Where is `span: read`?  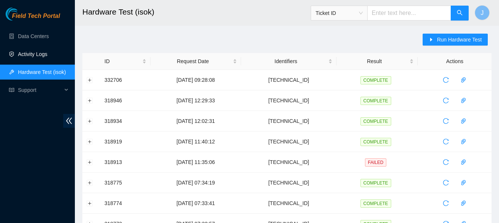 span: read is located at coordinates (12, 90).